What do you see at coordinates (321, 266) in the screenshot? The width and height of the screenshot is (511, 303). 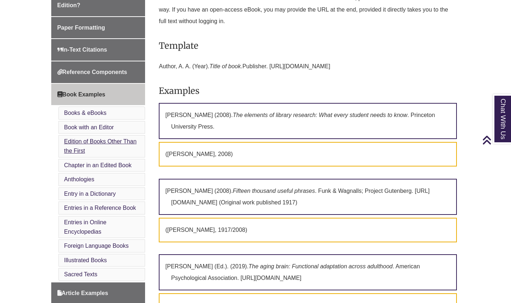 I see `em: The aging brain: Functional adaptation across adulthood` at bounding box center [321, 266].